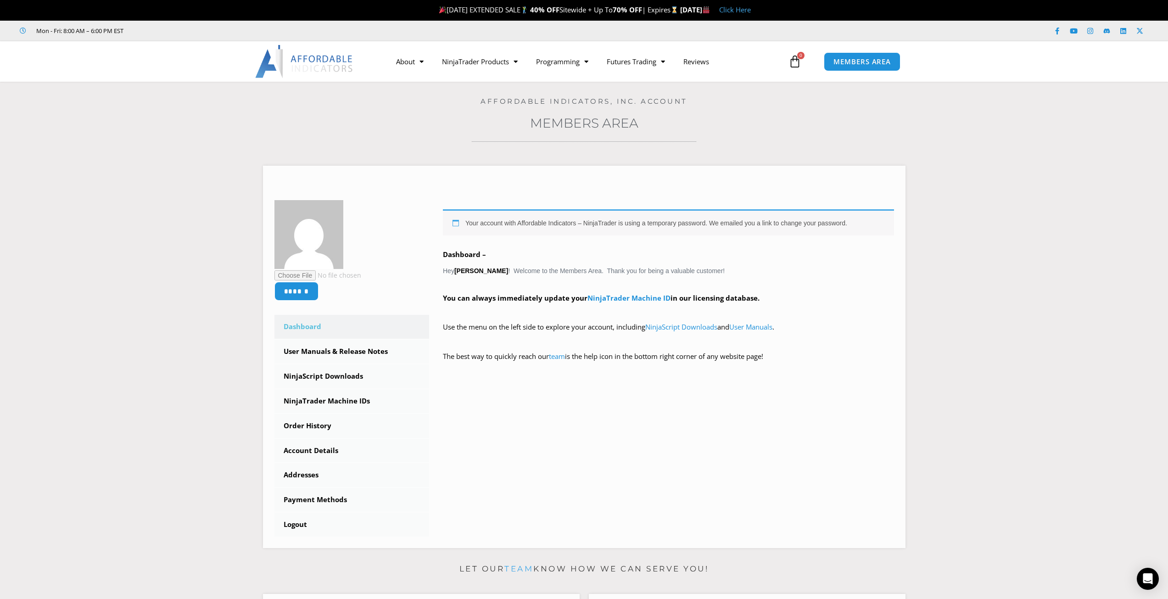 The image size is (1168, 599). Describe the element at coordinates (562, 61) in the screenshot. I see `a: Programming` at that location.